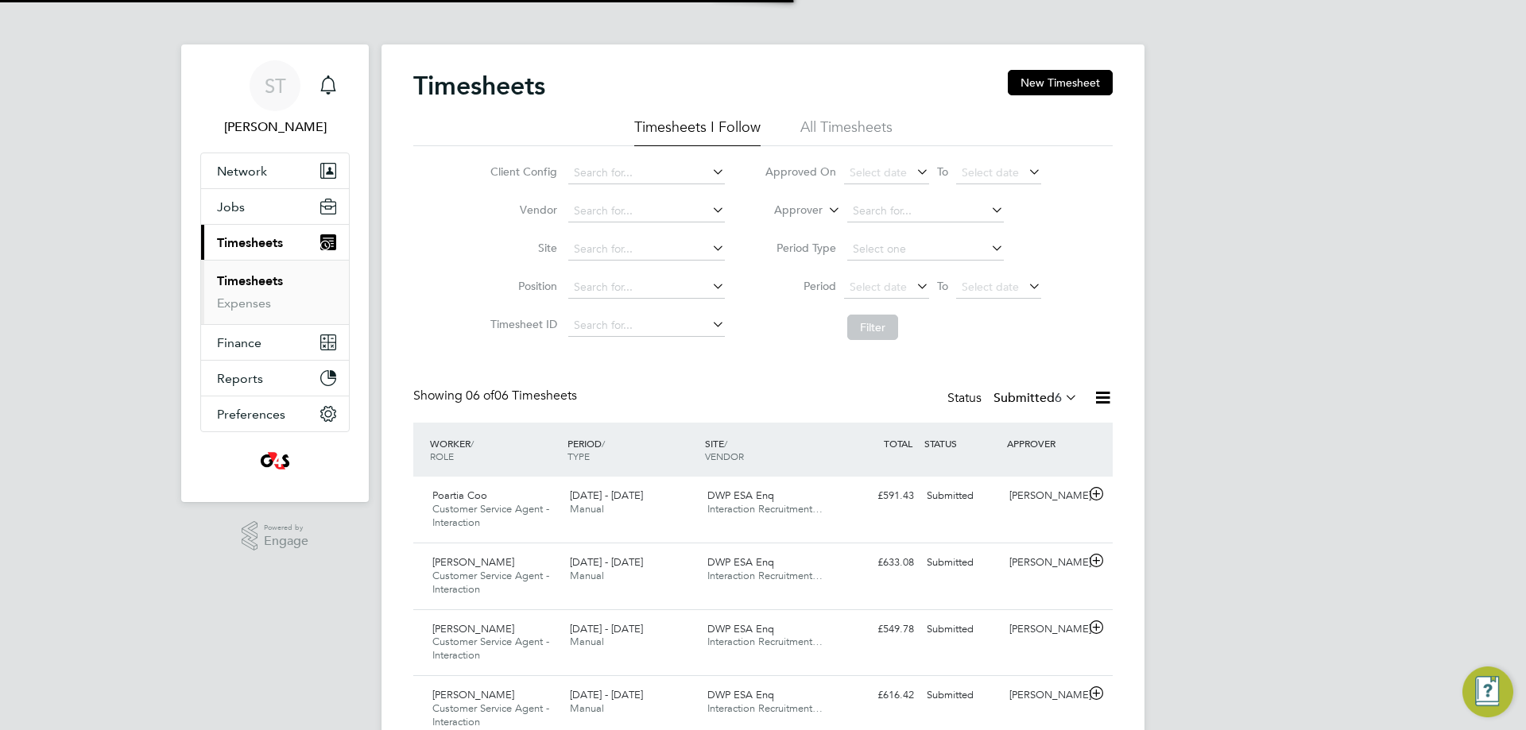  Describe the element at coordinates (898, 443) in the screenshot. I see `span: TOTAL` at that location.